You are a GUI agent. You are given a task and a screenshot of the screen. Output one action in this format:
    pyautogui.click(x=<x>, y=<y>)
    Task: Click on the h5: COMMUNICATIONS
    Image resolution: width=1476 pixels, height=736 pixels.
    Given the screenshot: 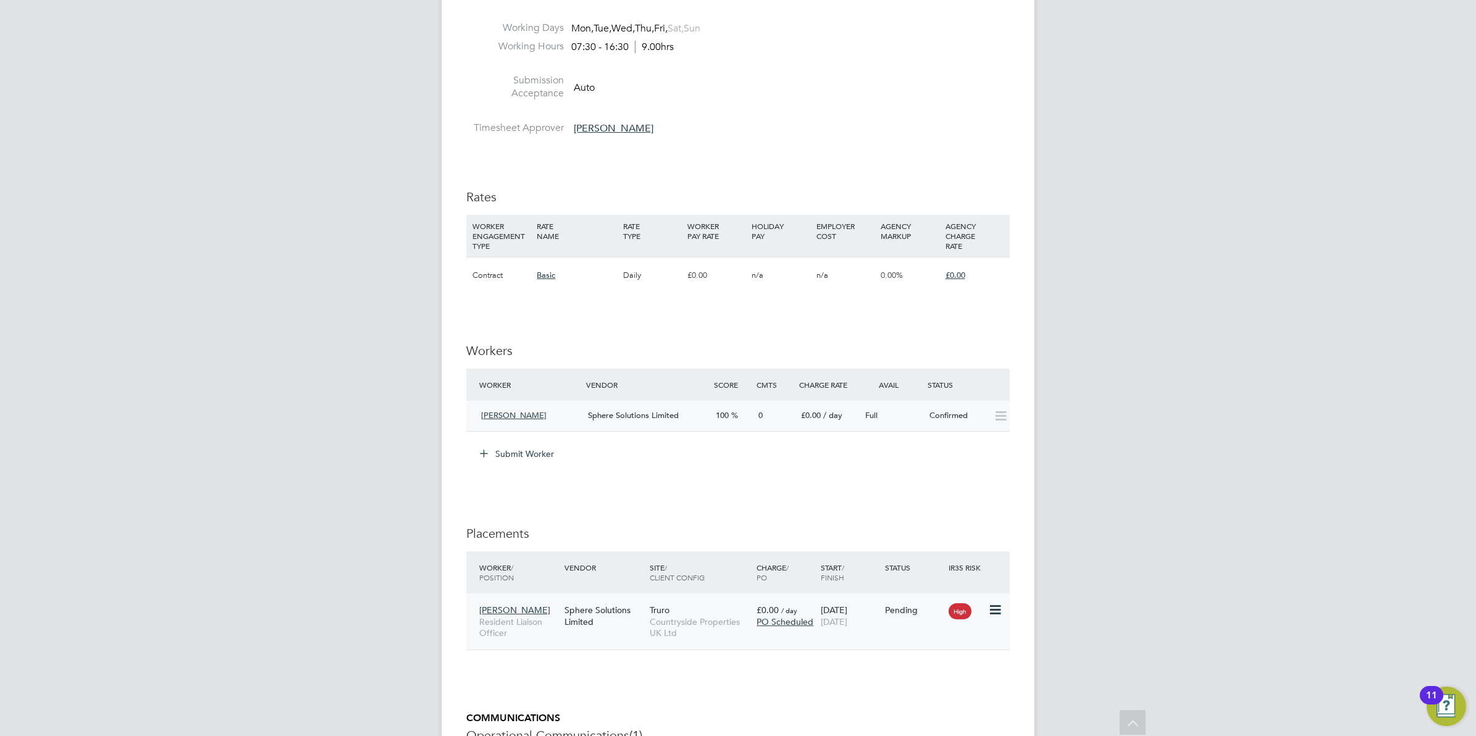 What is the action you would take?
    pyautogui.click(x=738, y=718)
    